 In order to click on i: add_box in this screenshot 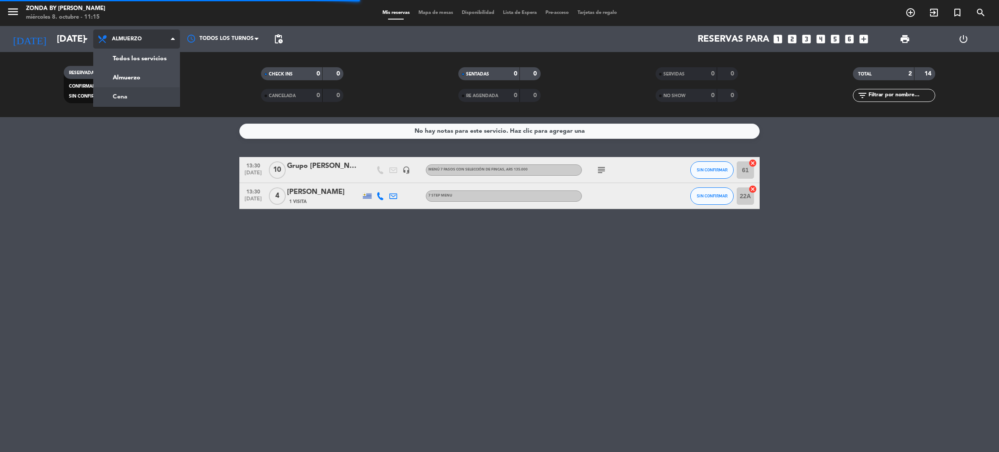, I will do `click(864, 39)`.